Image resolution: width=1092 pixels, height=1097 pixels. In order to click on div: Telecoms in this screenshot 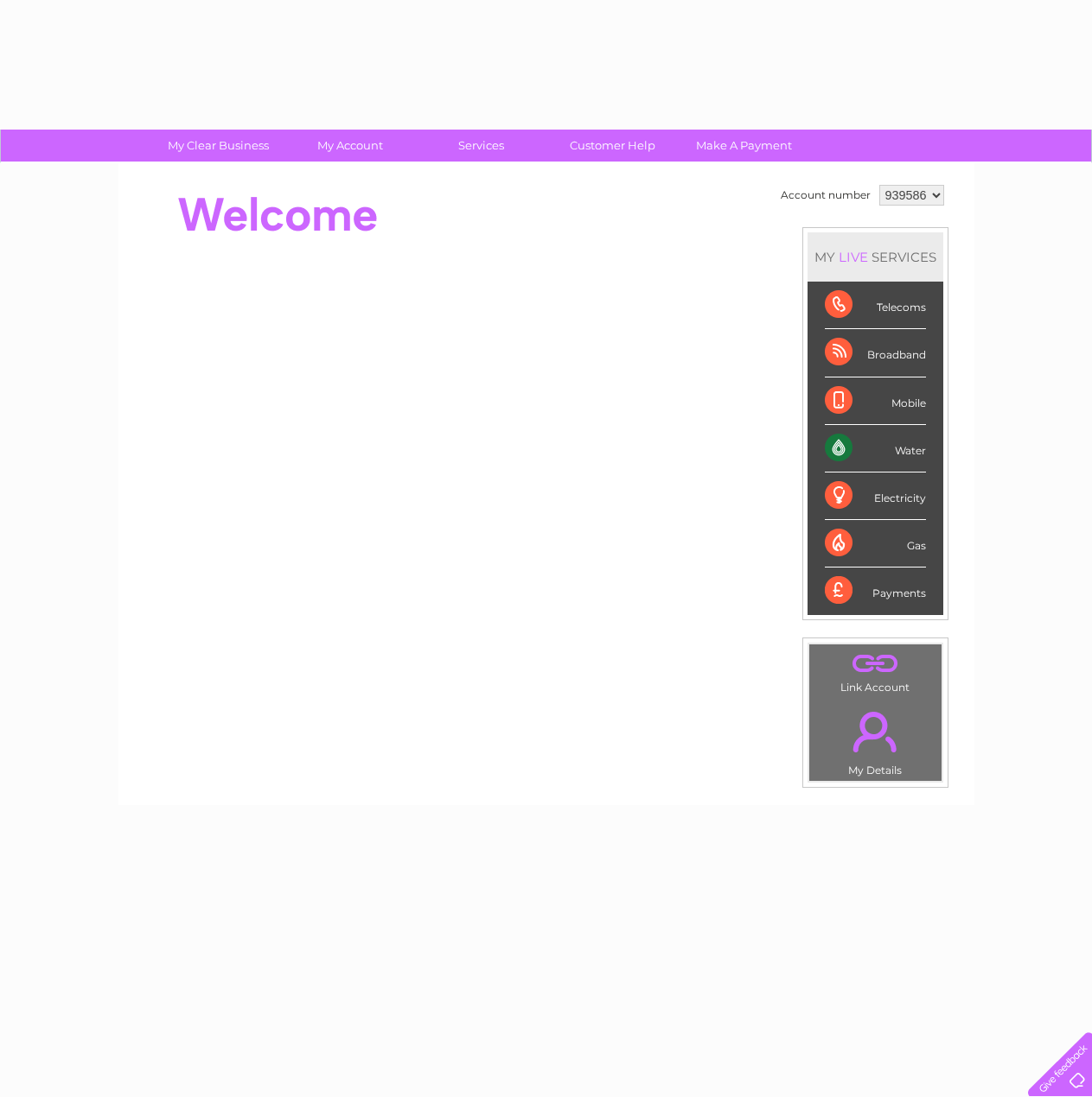, I will do `click(875, 305)`.